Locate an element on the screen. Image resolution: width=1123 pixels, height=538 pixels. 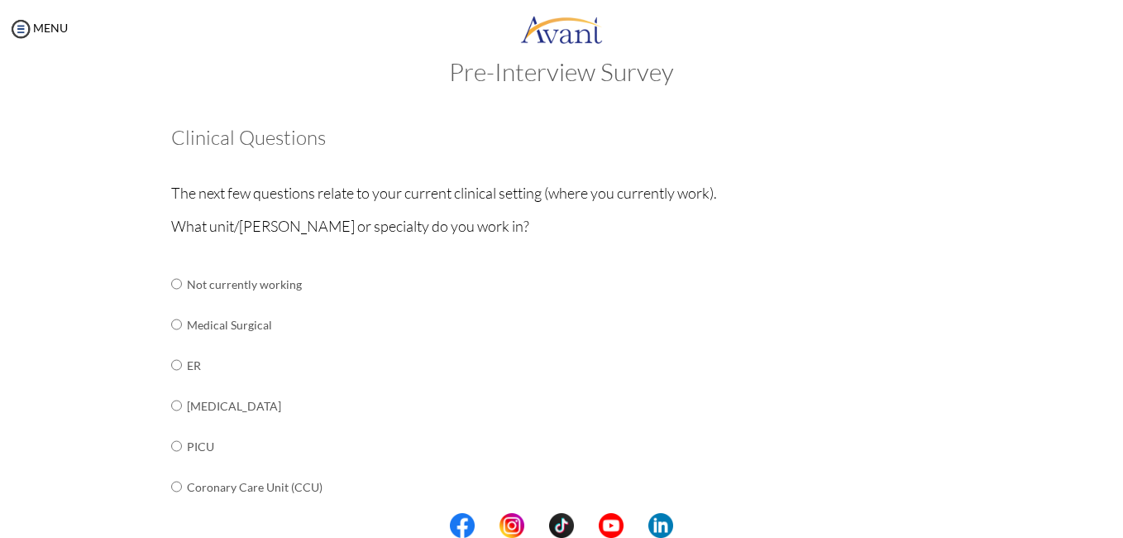
td: PICU is located at coordinates (316, 446).